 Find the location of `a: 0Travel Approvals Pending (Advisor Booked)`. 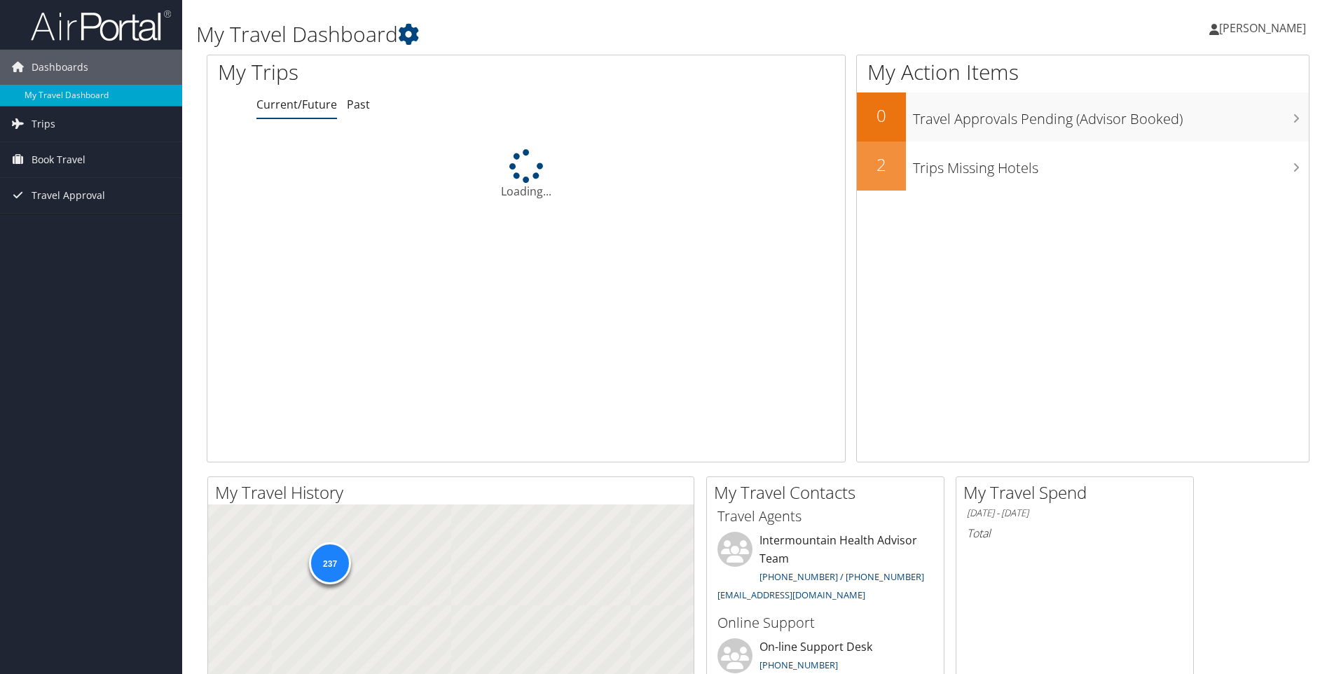

a: 0Travel Approvals Pending (Advisor Booked) is located at coordinates (1082, 117).